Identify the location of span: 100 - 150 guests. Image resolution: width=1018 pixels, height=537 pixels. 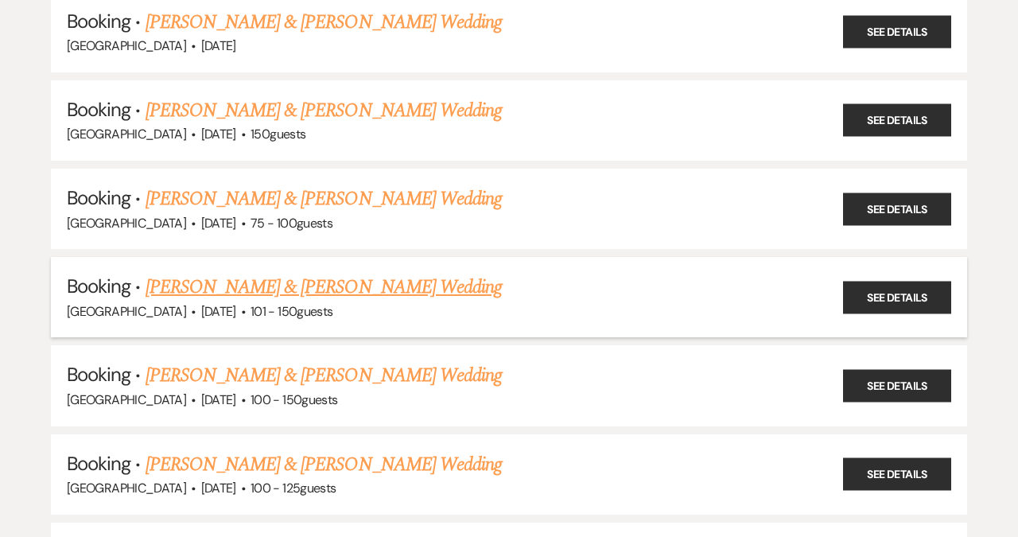
(293, 399).